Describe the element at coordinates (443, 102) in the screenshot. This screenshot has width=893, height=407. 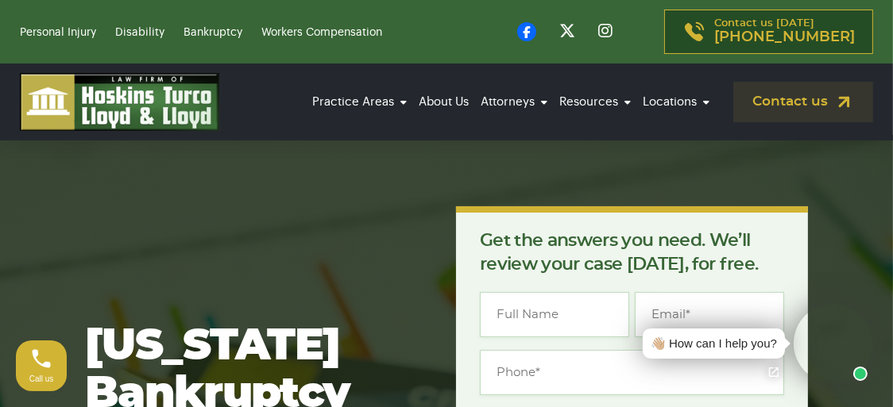
I see `a: About Us` at that location.